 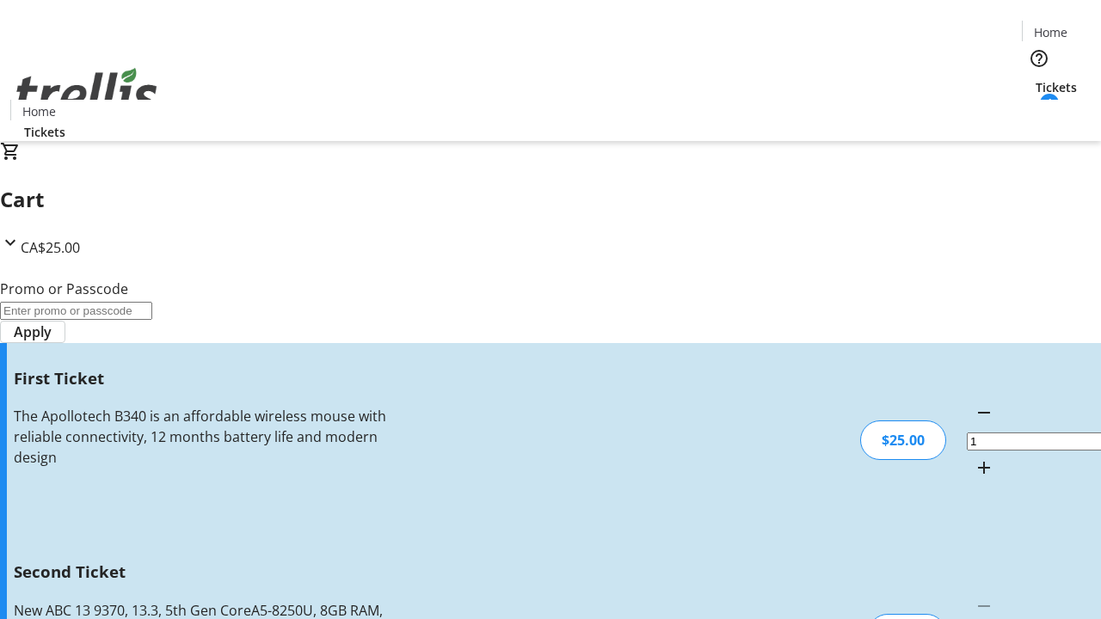 I want to click on button: Increment by one, so click(x=984, y=468).